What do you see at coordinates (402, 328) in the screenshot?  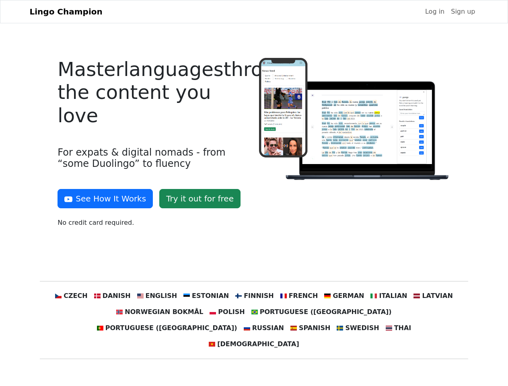 I see `span: Thai` at bounding box center [402, 328].